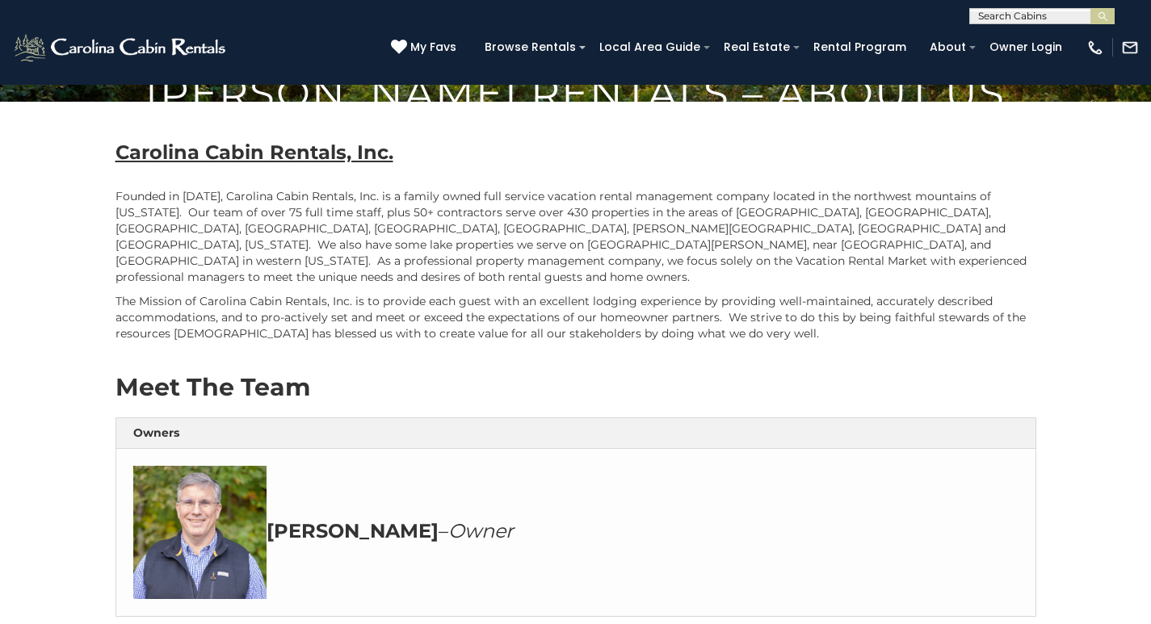 This screenshot has height=624, width=1151. Describe the element at coordinates (121, 48) in the screenshot. I see `img: White-1-2.png` at that location.